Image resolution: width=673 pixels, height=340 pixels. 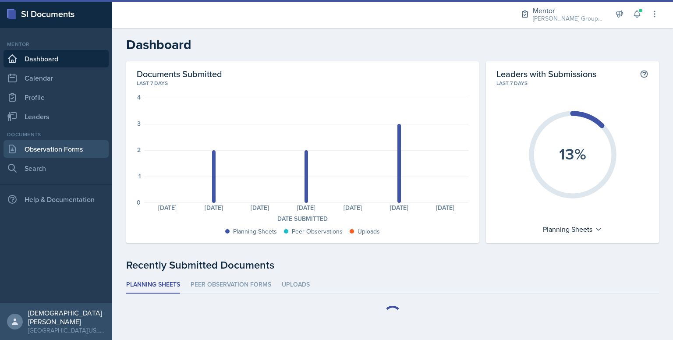 I want to click on li: Uploads, so click(x=296, y=285).